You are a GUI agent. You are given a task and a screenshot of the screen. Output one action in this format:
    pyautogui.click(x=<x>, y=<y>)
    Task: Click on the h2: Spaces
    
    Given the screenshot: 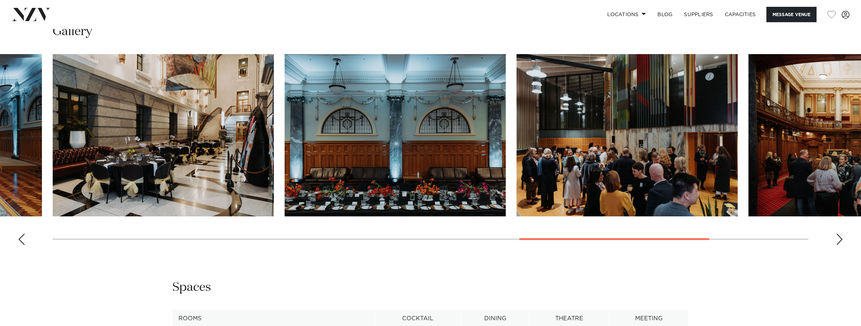 What is the action you would take?
    pyautogui.click(x=192, y=288)
    